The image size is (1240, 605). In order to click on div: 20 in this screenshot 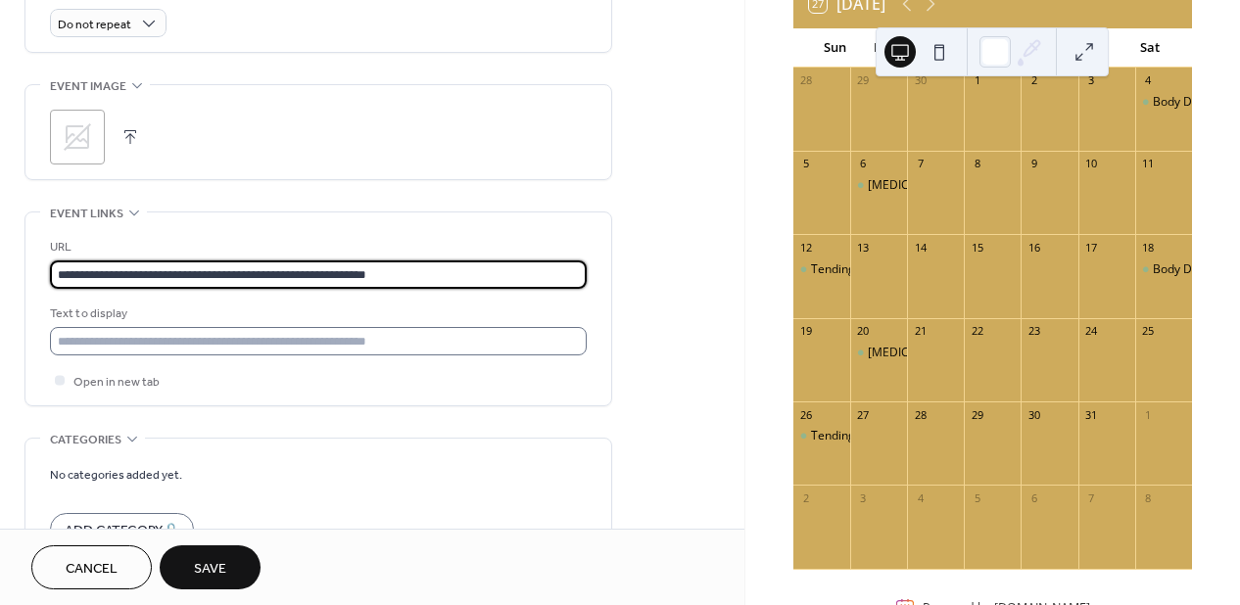, I will do `click(863, 331)`.